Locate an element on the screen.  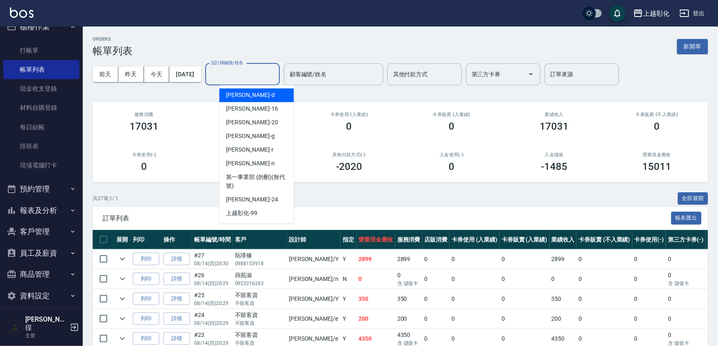
h2: 其他付款方式(-) is located at coordinates (349, 154).